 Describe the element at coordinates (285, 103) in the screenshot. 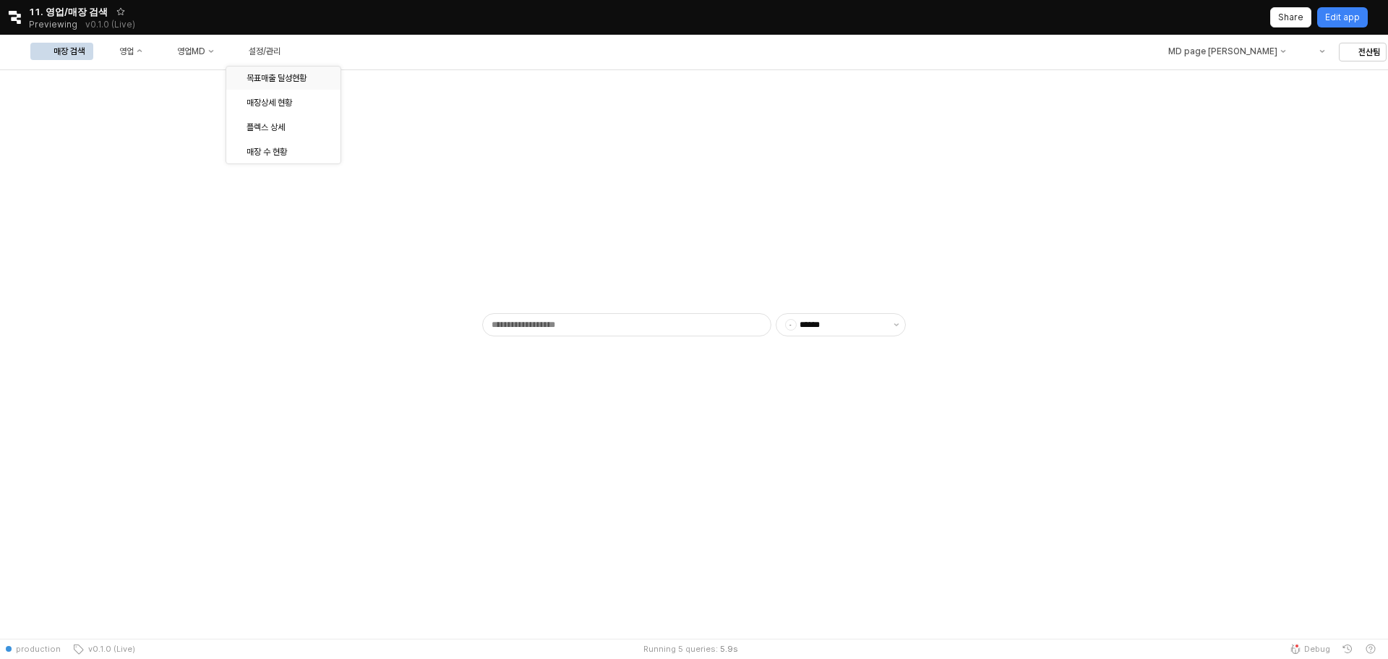

I see `div: 매장상세 현황` at that location.